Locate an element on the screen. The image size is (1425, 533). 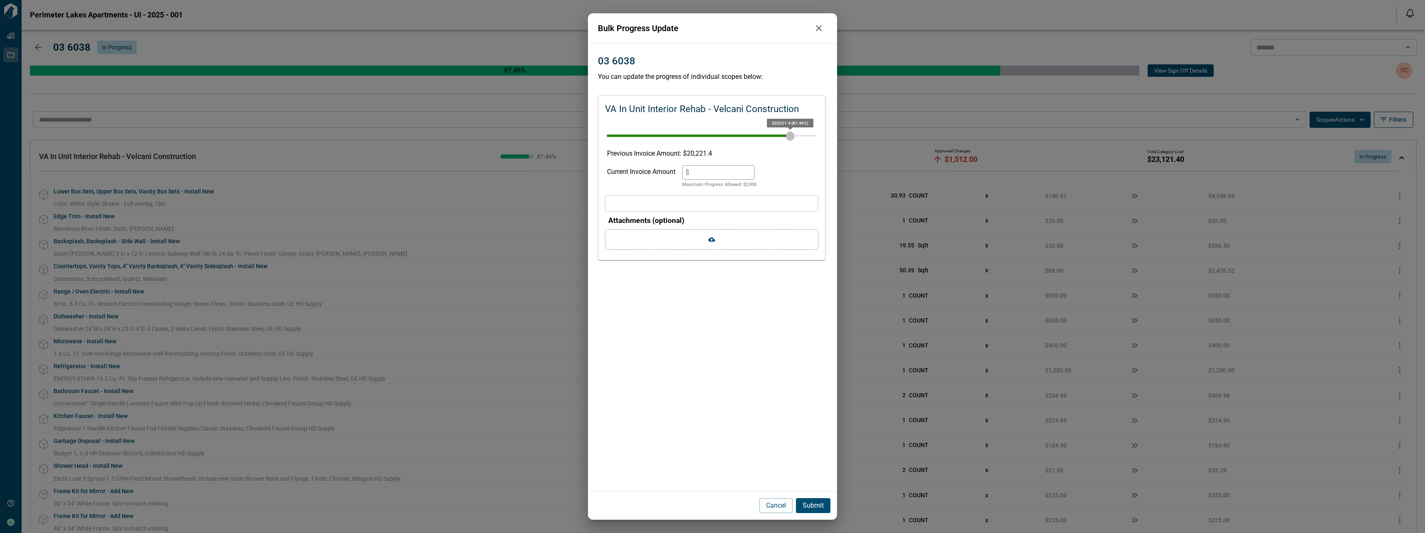
p: Bulk Progress Update is located at coordinates (704, 28).